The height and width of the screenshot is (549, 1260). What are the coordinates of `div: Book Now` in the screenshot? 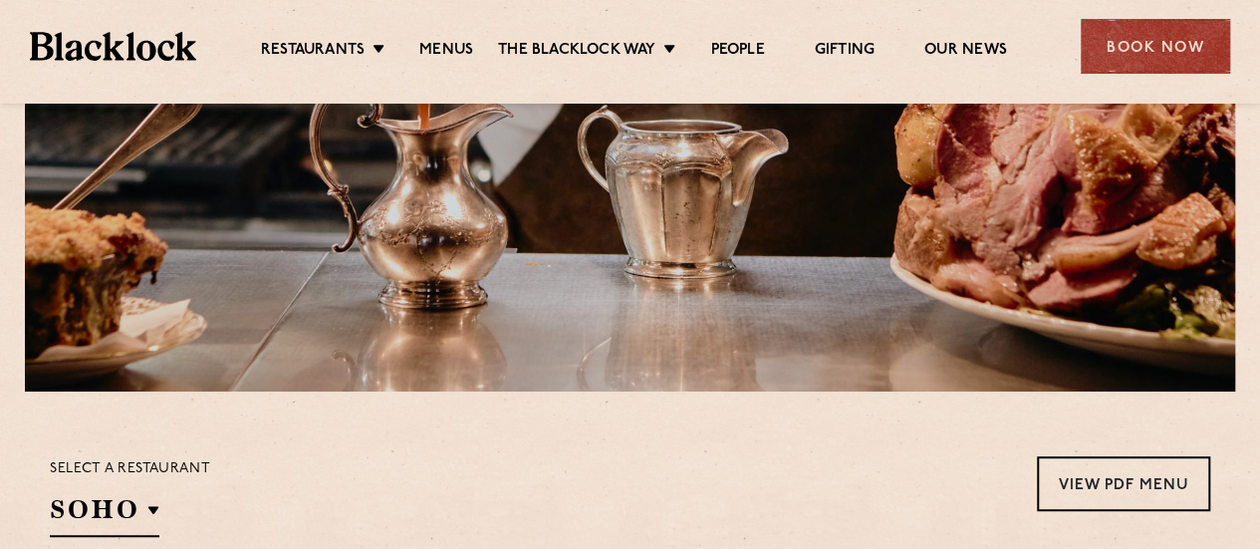 It's located at (1155, 46).